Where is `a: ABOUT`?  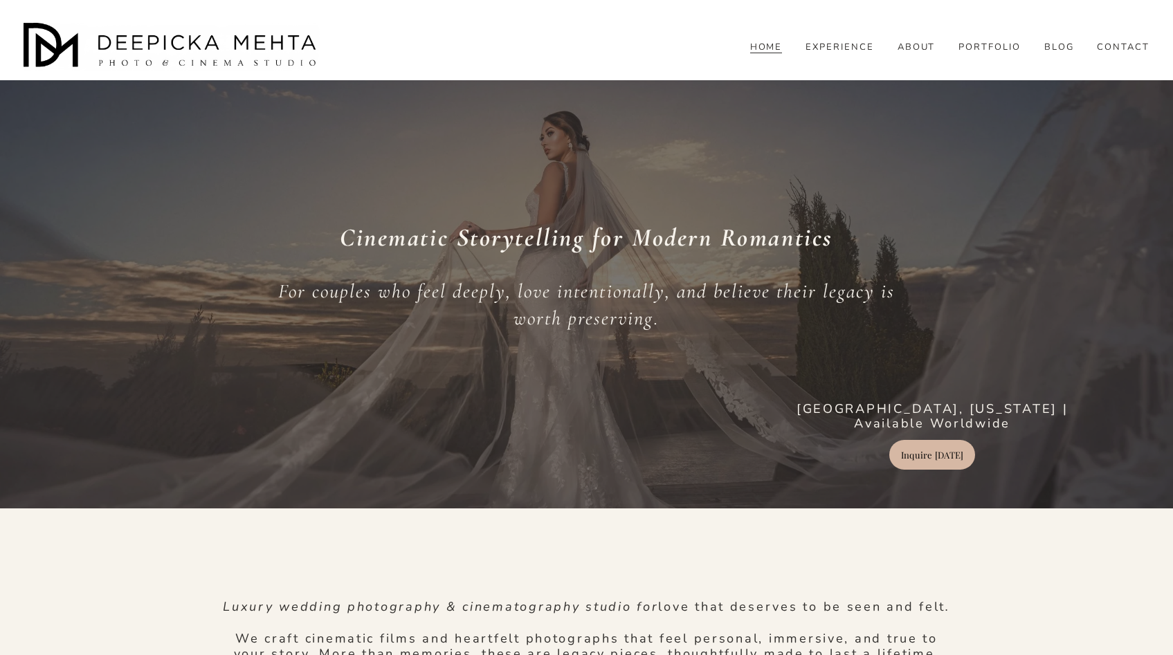
a: ABOUT is located at coordinates (916, 48).